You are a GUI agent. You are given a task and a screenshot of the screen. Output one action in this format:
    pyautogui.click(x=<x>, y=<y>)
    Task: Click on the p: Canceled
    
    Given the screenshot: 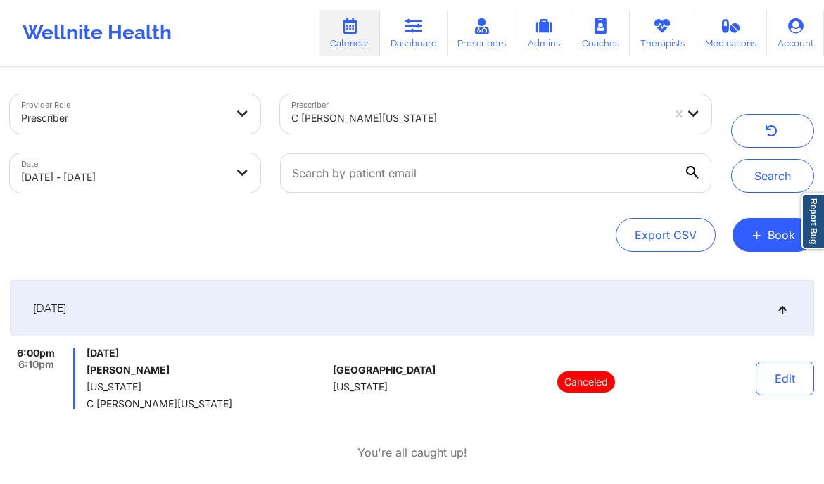 What is the action you would take?
    pyautogui.click(x=586, y=382)
    